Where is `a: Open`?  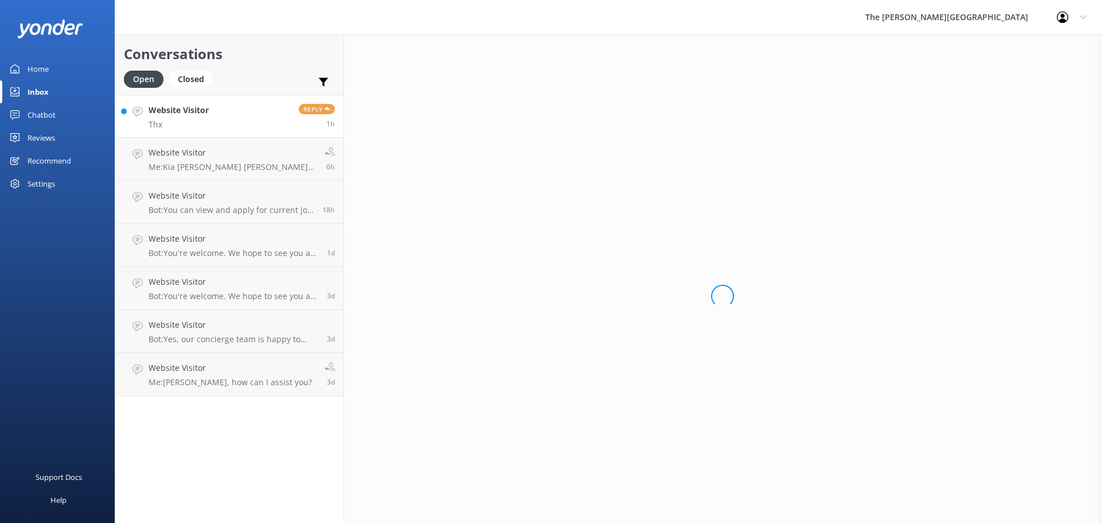
a: Open is located at coordinates (146, 79).